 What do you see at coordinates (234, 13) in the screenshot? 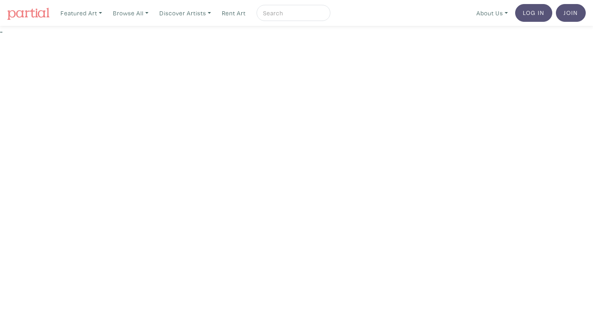
I see `a: Rent Art` at bounding box center [234, 13].